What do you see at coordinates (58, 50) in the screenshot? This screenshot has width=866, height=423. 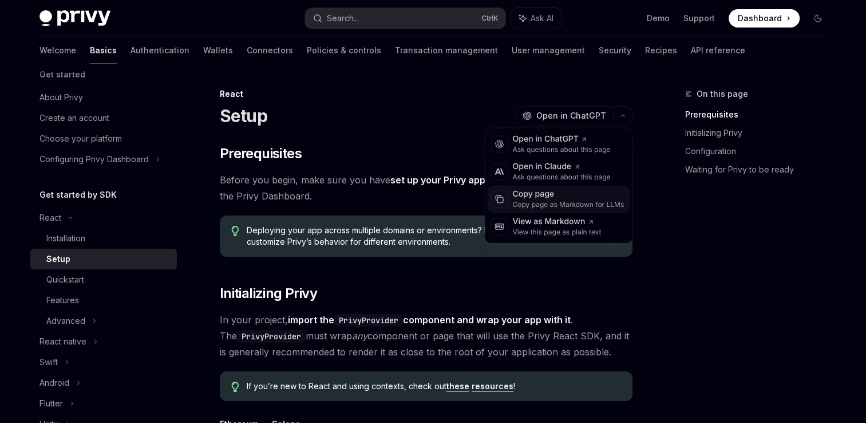 I see `a: Welcome` at bounding box center [58, 50].